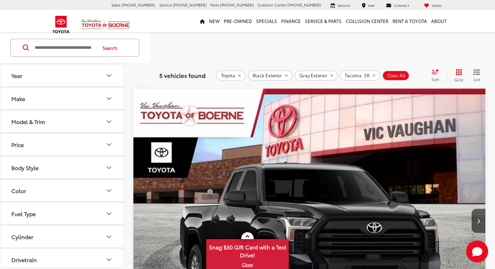 This screenshot has height=269, width=495. I want to click on button: Grid View, so click(457, 76).